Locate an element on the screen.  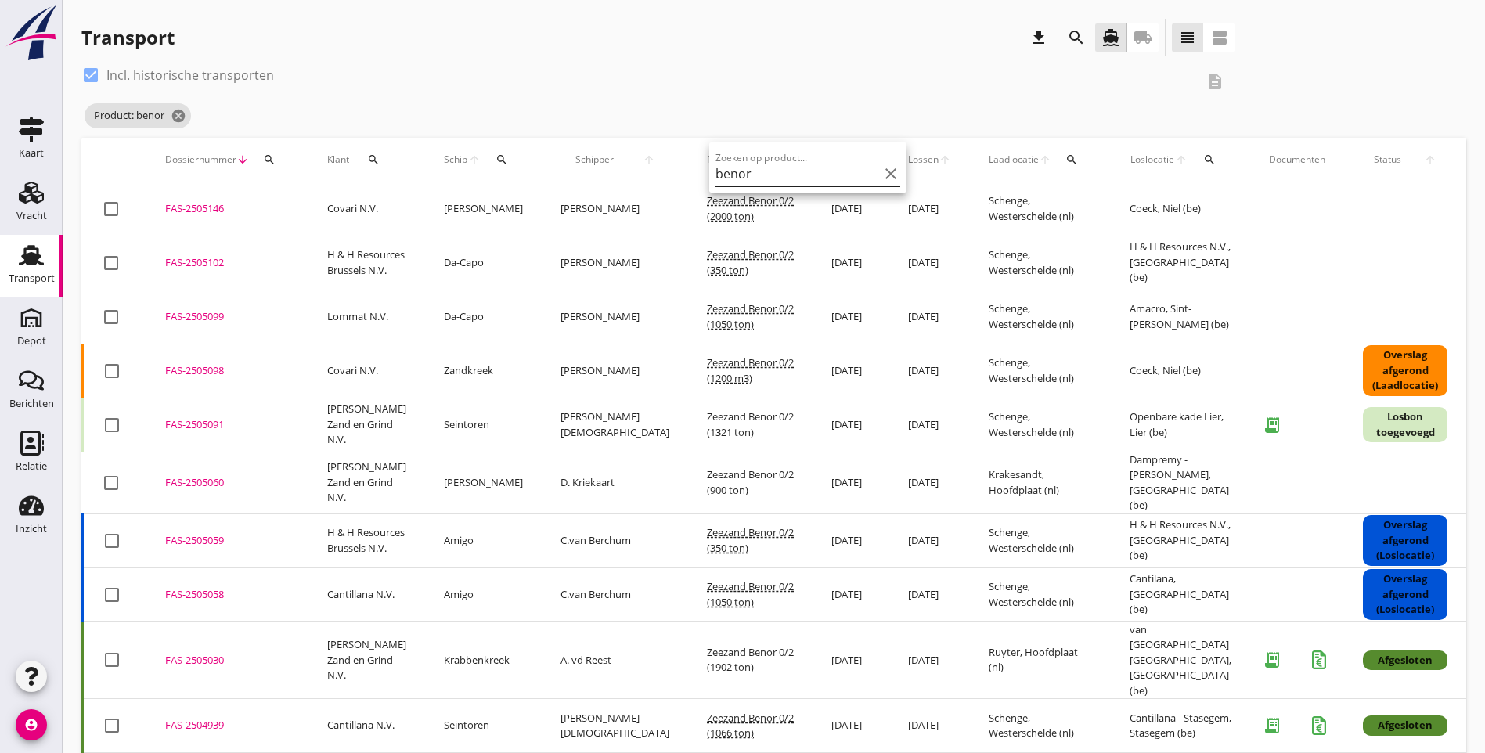
td: Zandkreek is located at coordinates (483, 370).